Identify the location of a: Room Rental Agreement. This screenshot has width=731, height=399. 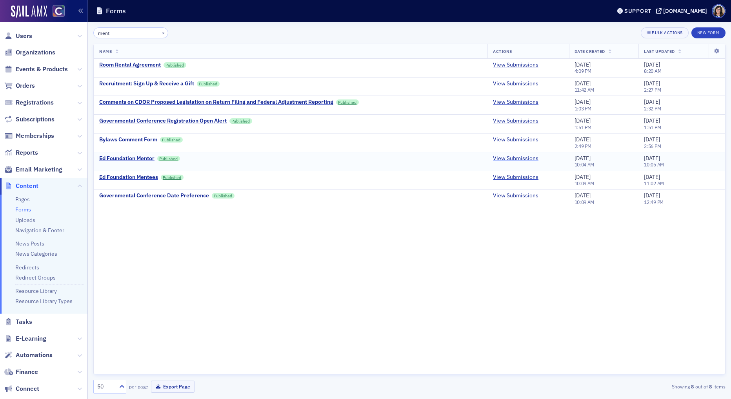
(130, 65).